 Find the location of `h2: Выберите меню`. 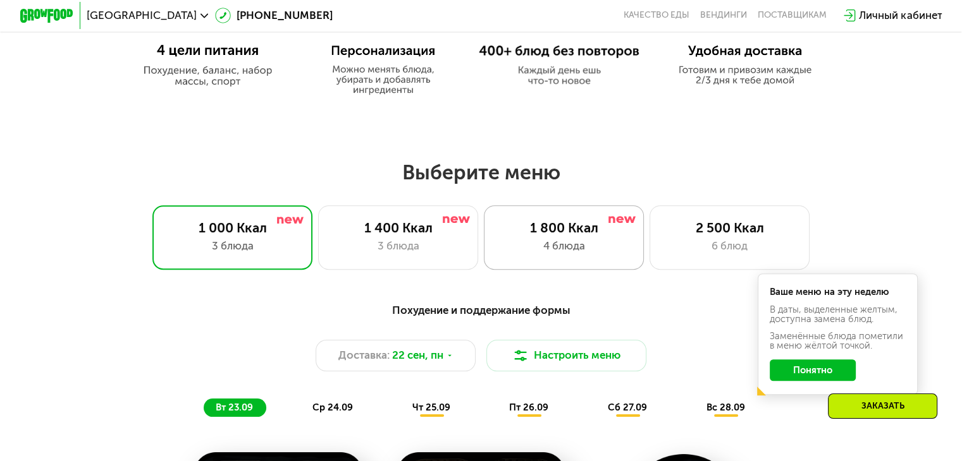

h2: Выберите меню is located at coordinates (481, 173).